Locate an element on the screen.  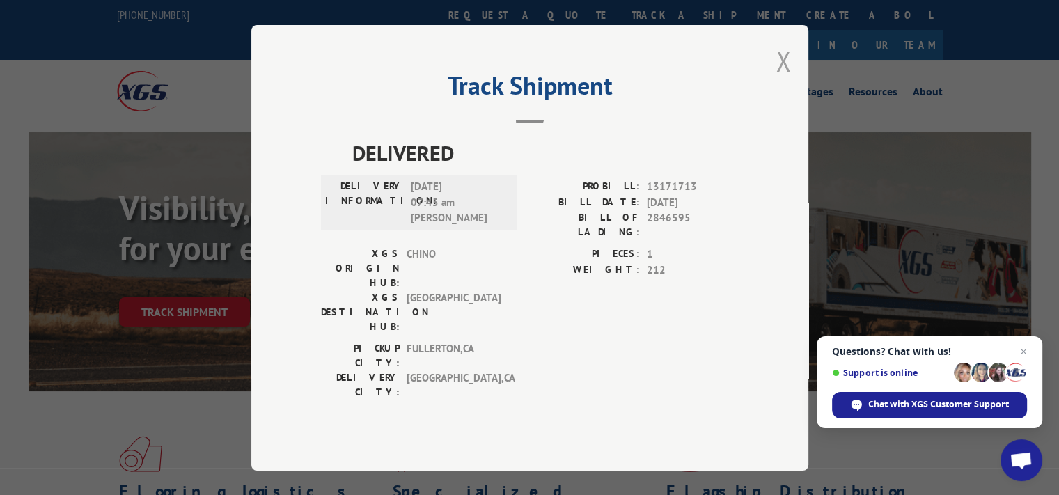
label: BILL DATE: is located at coordinates (585, 202).